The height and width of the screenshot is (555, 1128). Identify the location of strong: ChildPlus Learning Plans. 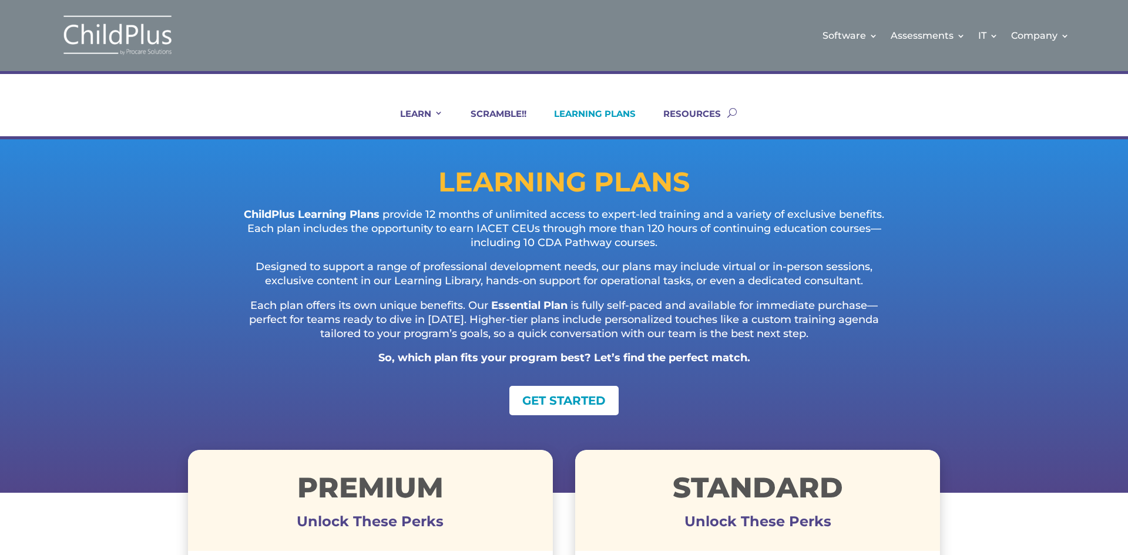
(311, 214).